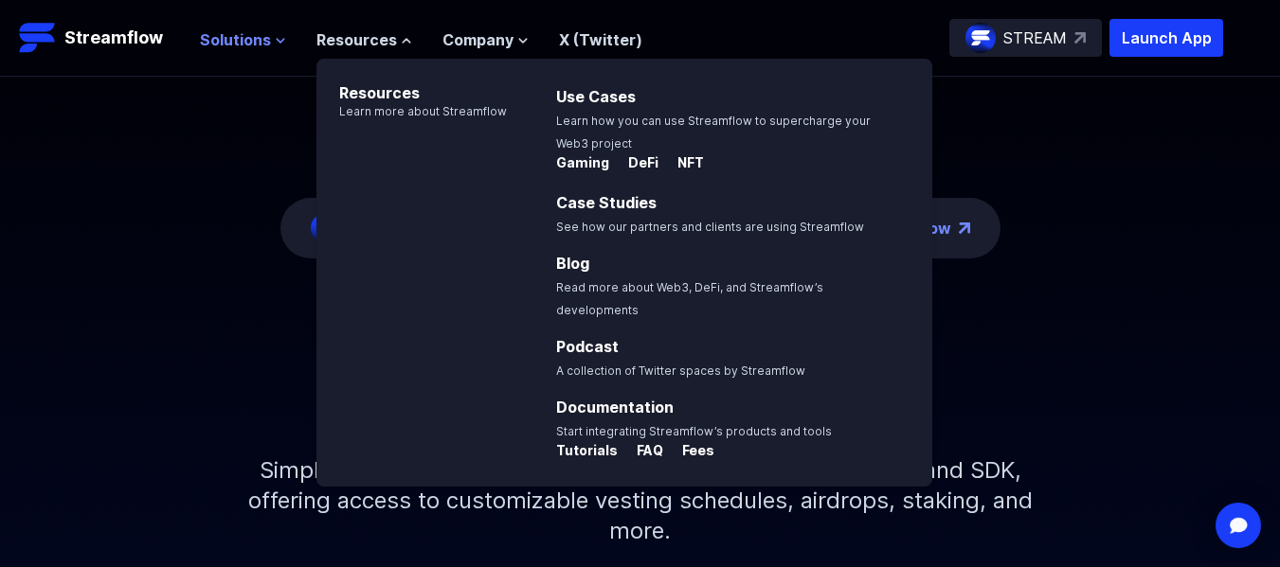 Image resolution: width=1280 pixels, height=567 pixels. I want to click on button: Solutions, so click(243, 40).